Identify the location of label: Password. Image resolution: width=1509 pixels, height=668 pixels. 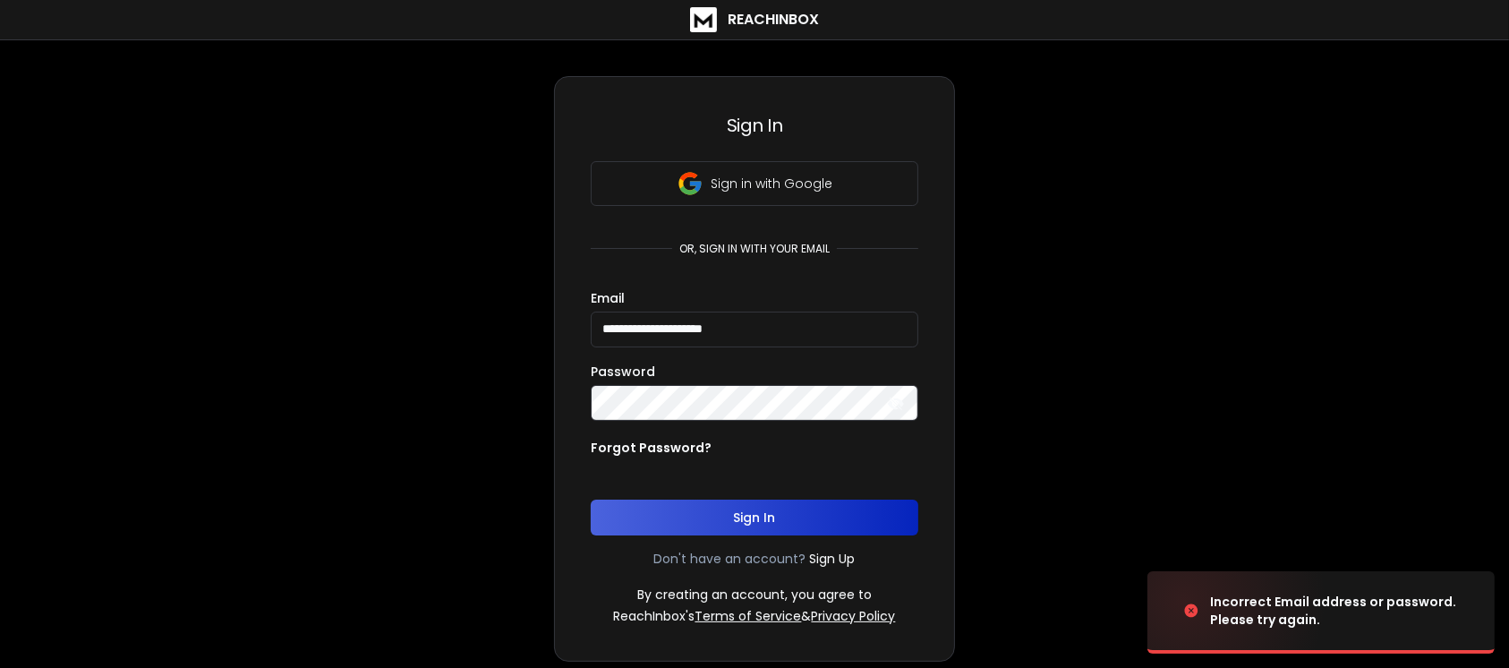
(623, 371).